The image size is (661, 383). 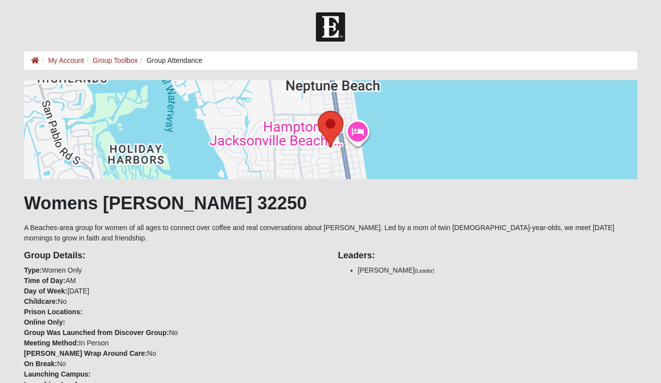 I want to click on a: Group Toolbox, so click(x=115, y=60).